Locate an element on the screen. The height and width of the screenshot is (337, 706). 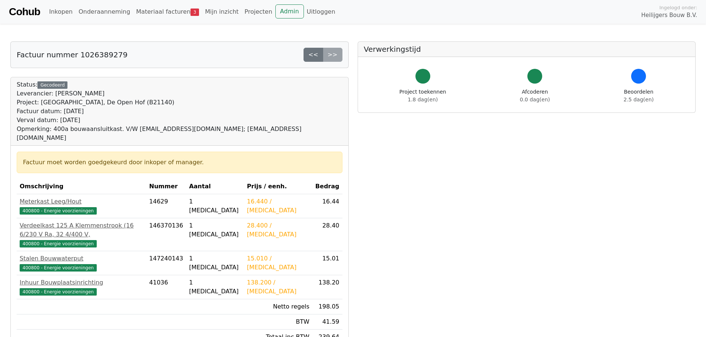
td: 147240143 is located at coordinates (166, 263).